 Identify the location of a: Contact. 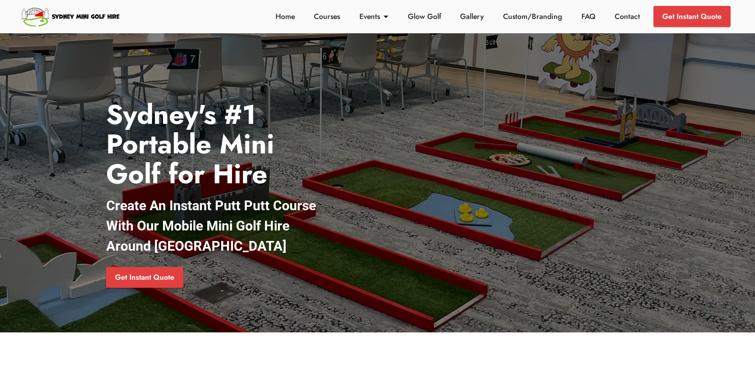
(627, 16).